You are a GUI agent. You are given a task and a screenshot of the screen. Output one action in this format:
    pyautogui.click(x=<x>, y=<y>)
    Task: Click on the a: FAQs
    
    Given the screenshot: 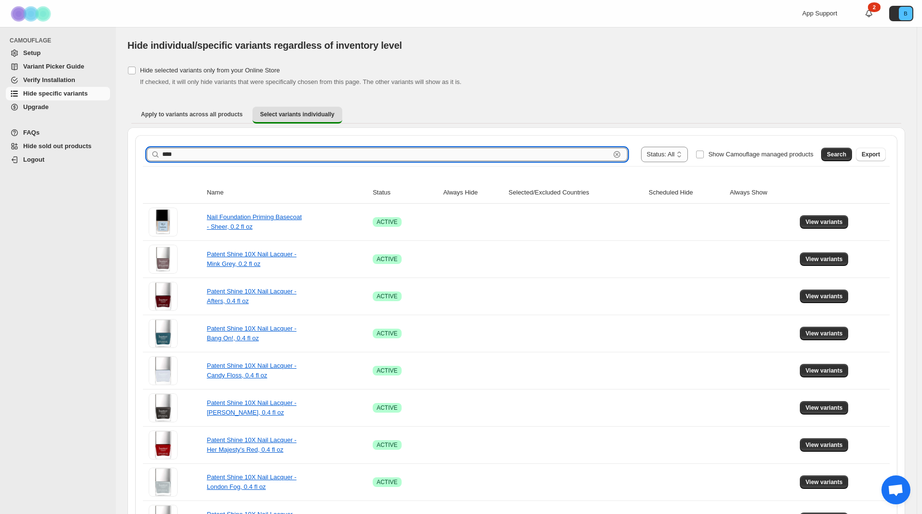 What is the action you would take?
    pyautogui.click(x=58, y=133)
    